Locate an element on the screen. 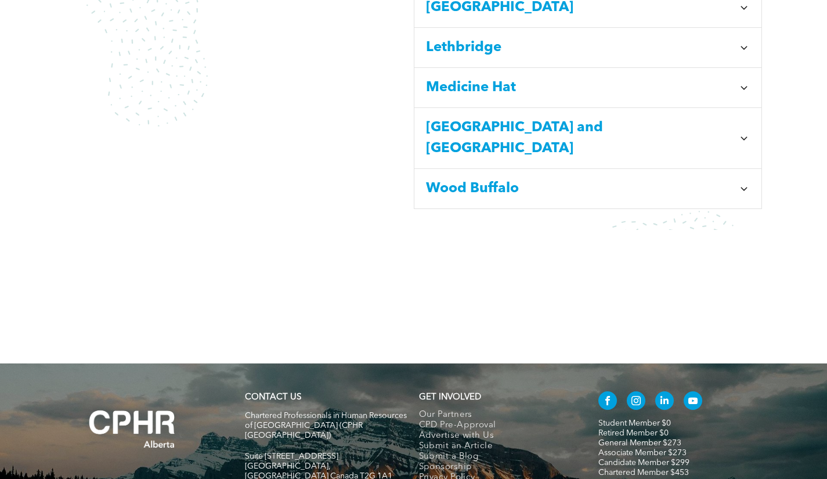 The height and width of the screenshot is (479, 827). a: youtube is located at coordinates (693, 402).